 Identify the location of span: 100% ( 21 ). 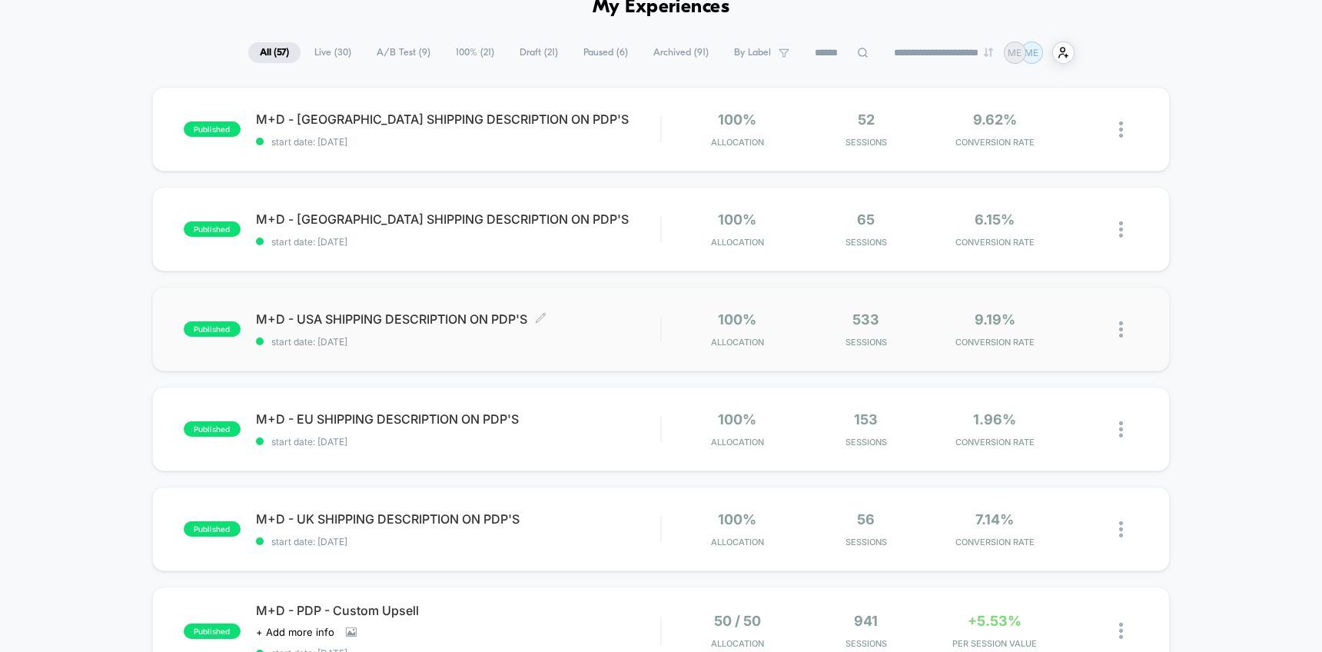
(475, 52).